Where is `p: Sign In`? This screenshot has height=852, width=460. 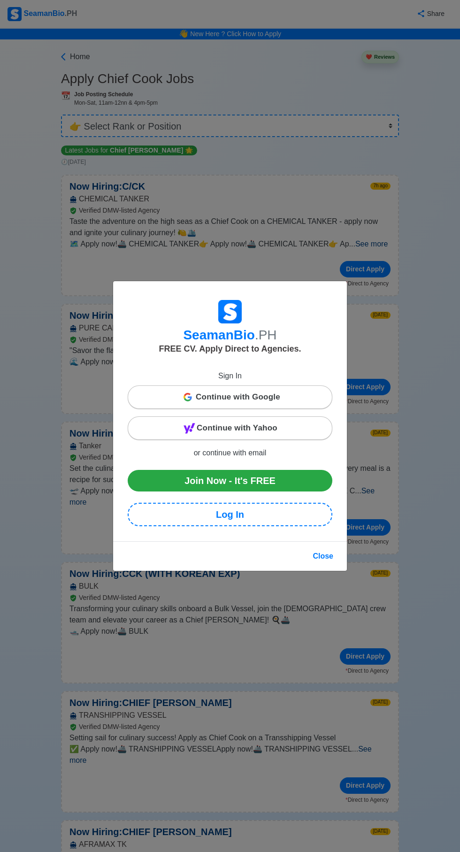
p: Sign In is located at coordinates (230, 376).